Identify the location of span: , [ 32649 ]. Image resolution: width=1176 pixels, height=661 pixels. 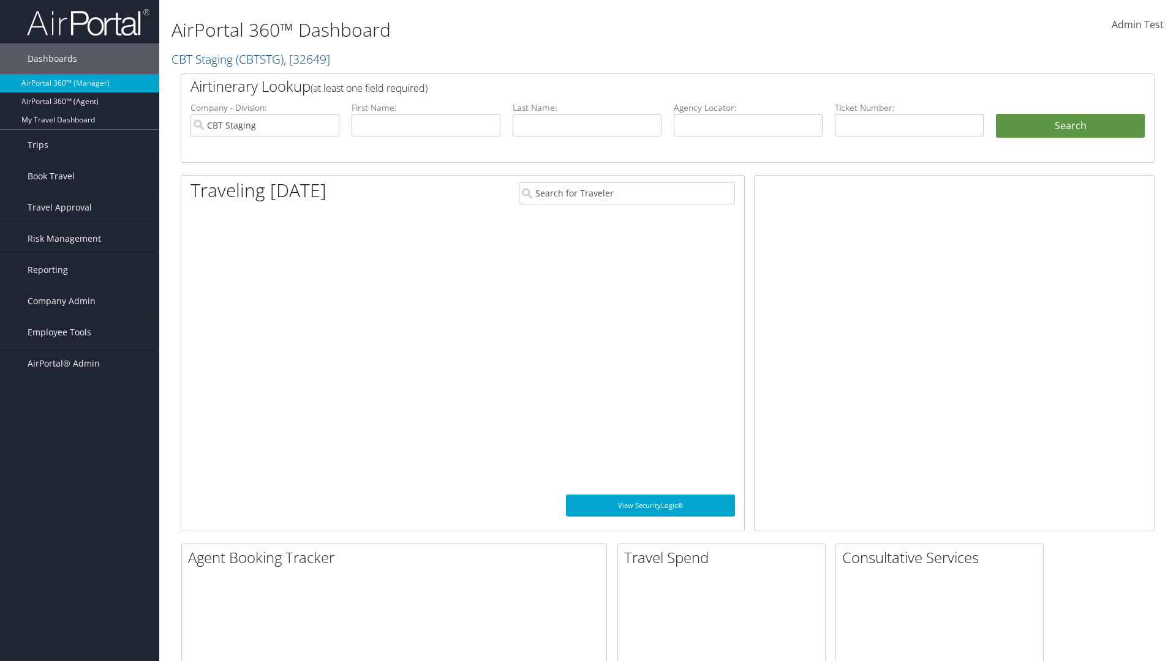
(307, 59).